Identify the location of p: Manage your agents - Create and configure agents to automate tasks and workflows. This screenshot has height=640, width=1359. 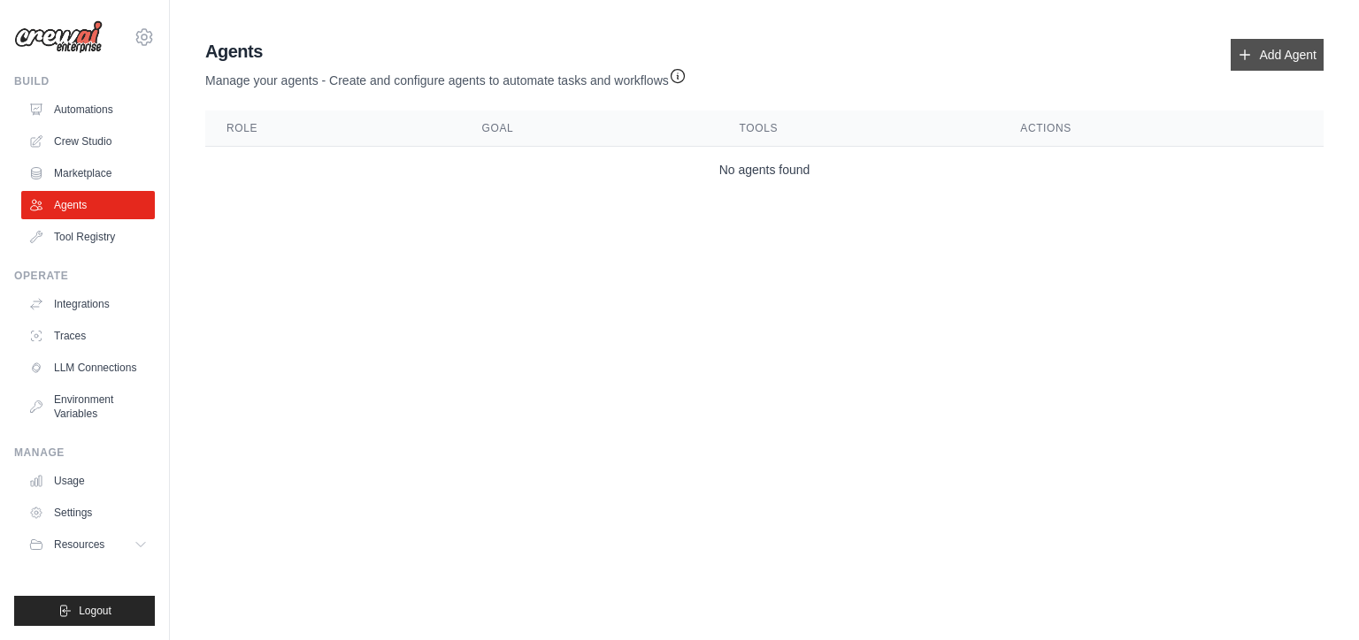
(446, 76).